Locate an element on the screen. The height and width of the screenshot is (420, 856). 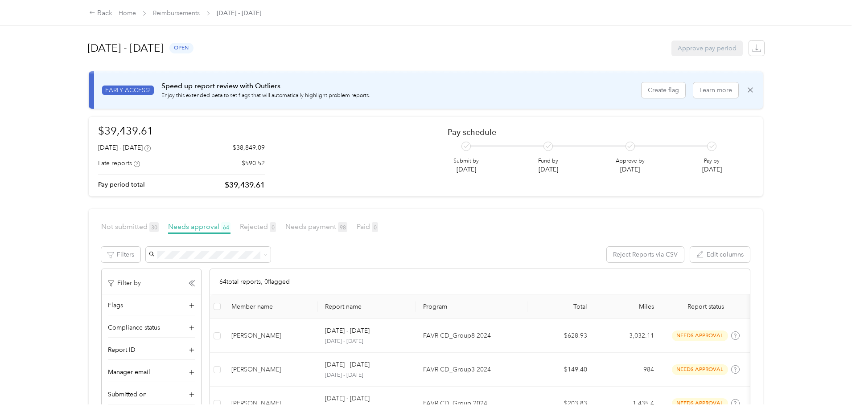
span: 30 is located at coordinates (154, 227).